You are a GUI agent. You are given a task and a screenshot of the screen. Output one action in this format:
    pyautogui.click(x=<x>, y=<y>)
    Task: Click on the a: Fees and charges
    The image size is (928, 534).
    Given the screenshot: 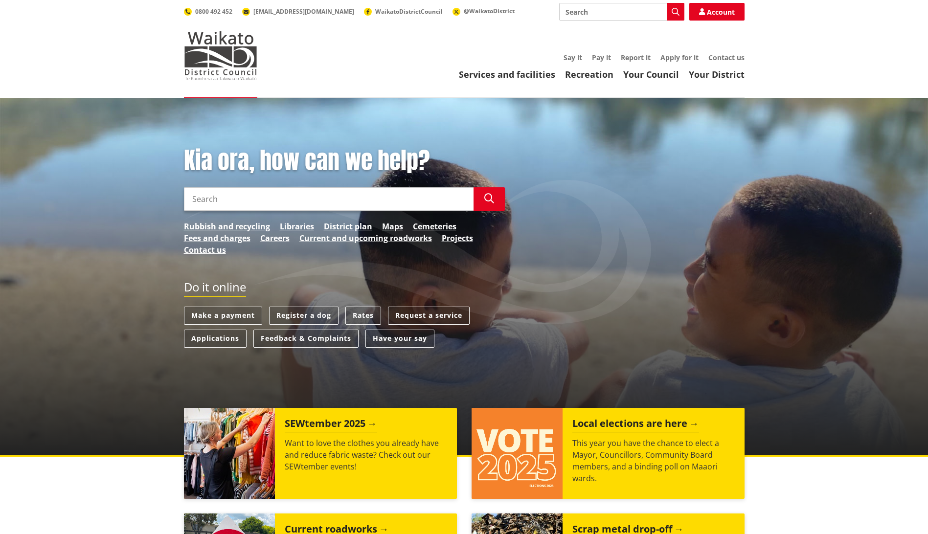 What is the action you would take?
    pyautogui.click(x=217, y=238)
    